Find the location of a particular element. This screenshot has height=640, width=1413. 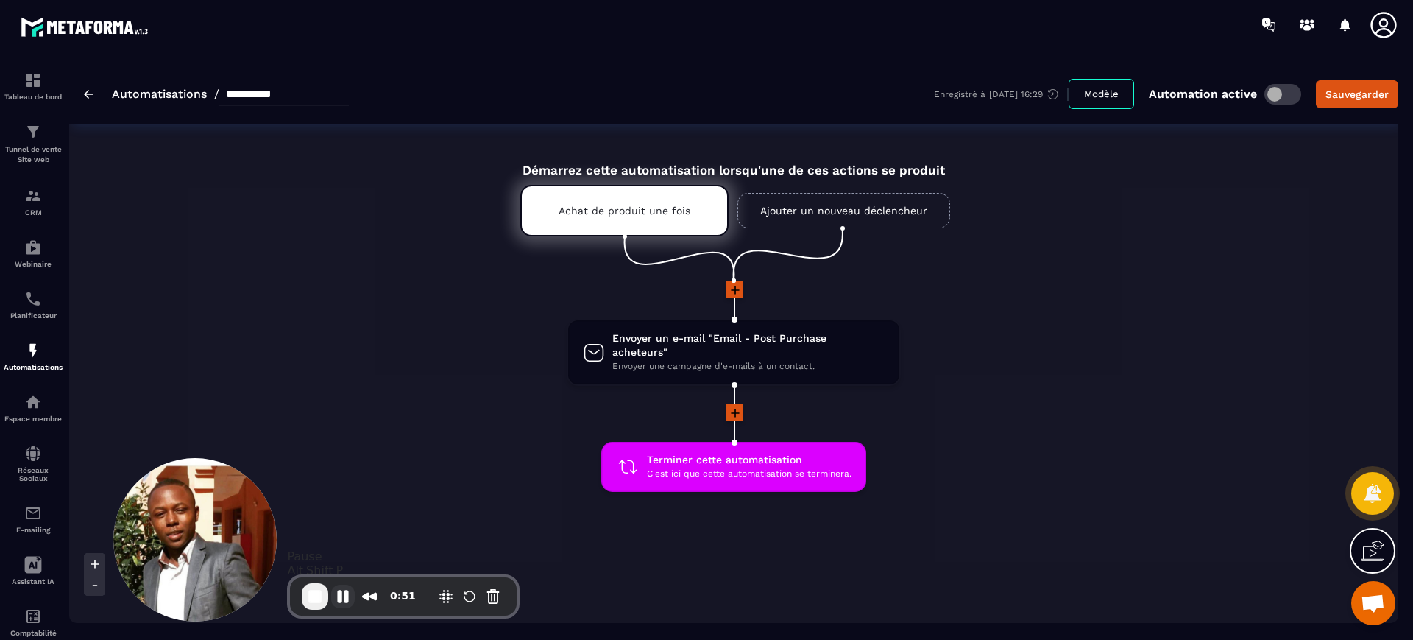

a: formationformationTunnel de vente Site web is located at coordinates (33, 144).